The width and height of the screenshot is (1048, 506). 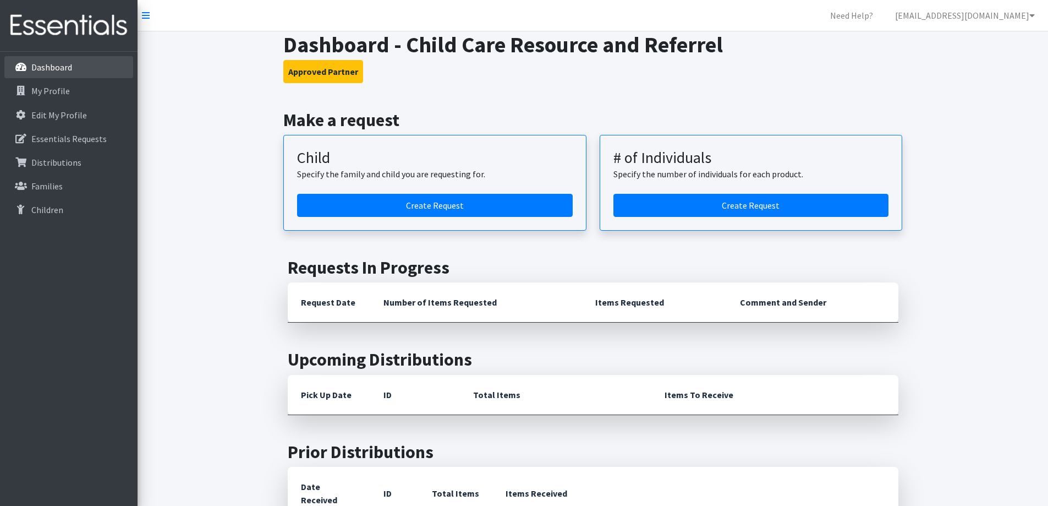 I want to click on h2: Make a request, so click(x=593, y=120).